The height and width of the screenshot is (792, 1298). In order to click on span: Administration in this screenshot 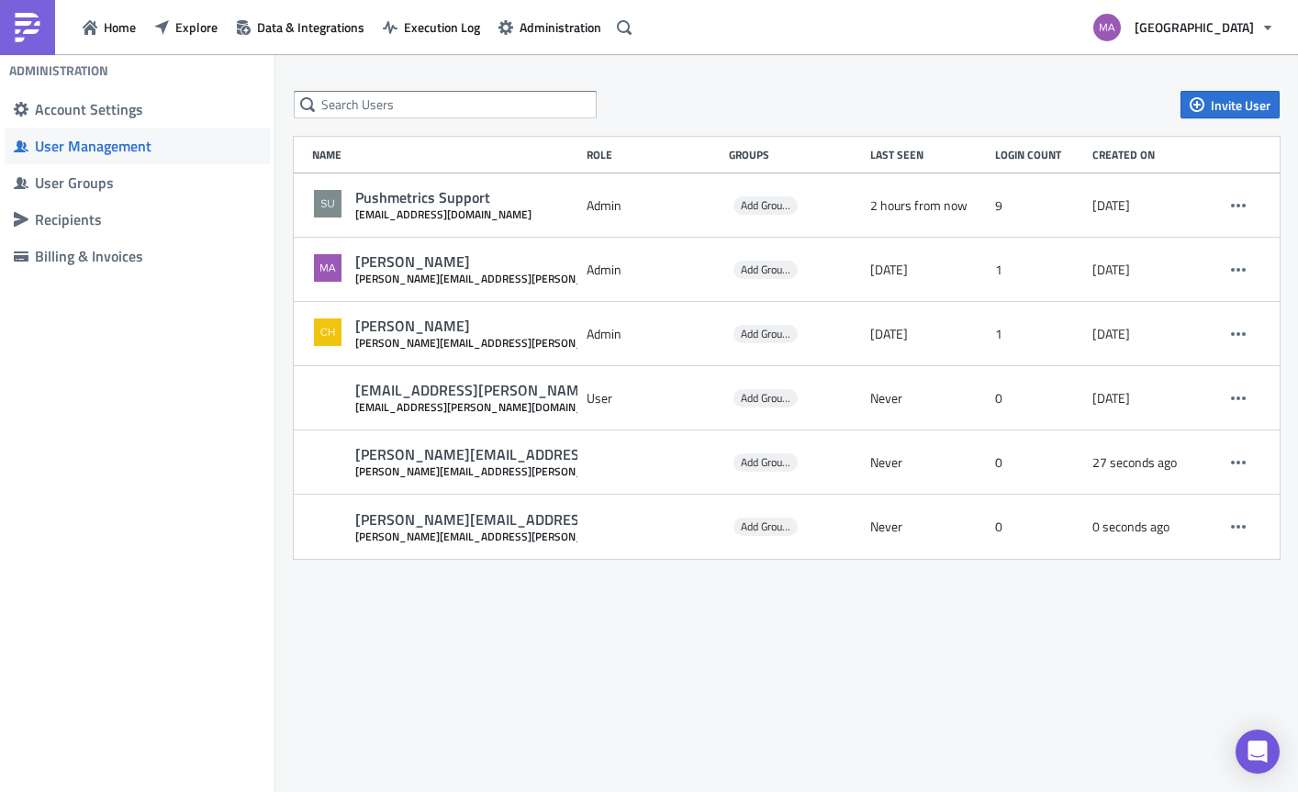, I will do `click(560, 27)`.